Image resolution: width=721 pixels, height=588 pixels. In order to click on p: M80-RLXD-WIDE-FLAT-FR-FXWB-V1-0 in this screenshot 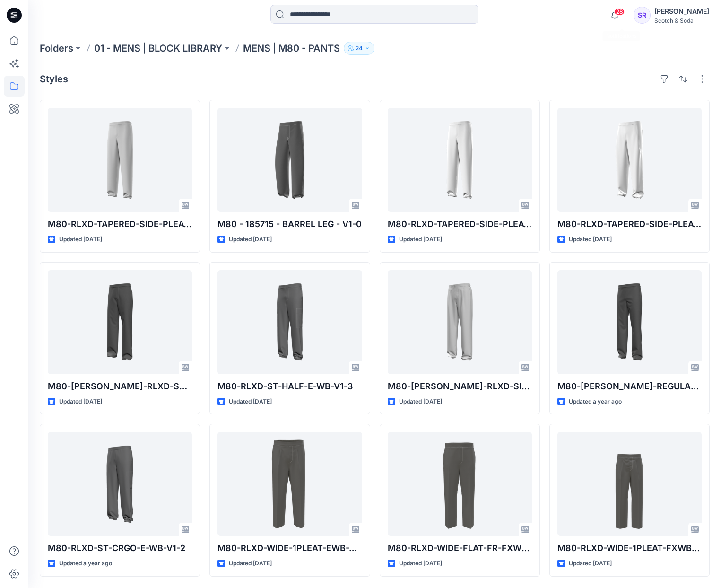, I will do `click(460, 548)`.